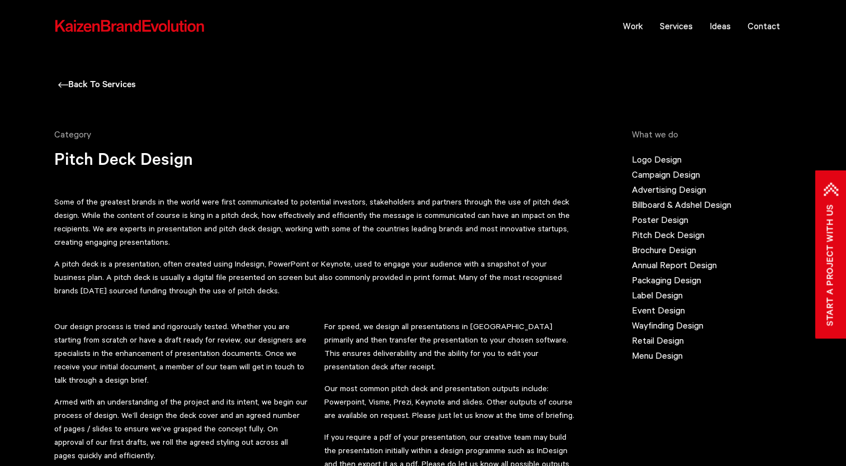  Describe the element at coordinates (831, 266) in the screenshot. I see `b: Start a project with us` at that location.